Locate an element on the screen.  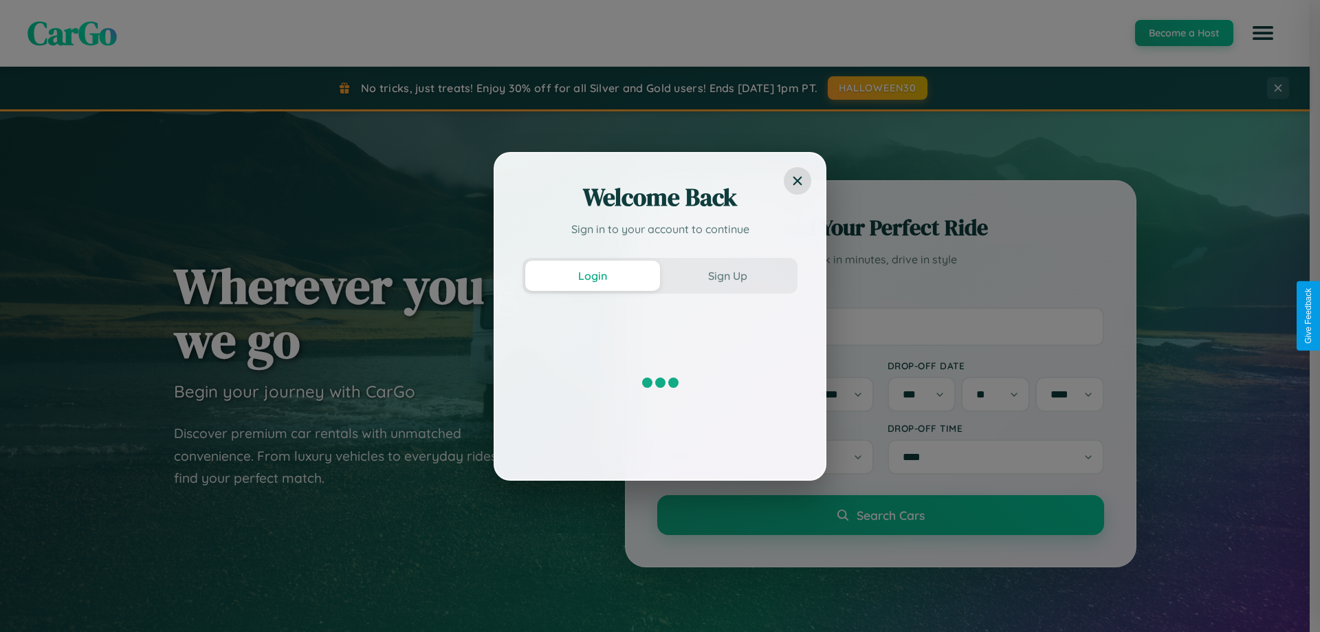
button: Login is located at coordinates (593, 276).